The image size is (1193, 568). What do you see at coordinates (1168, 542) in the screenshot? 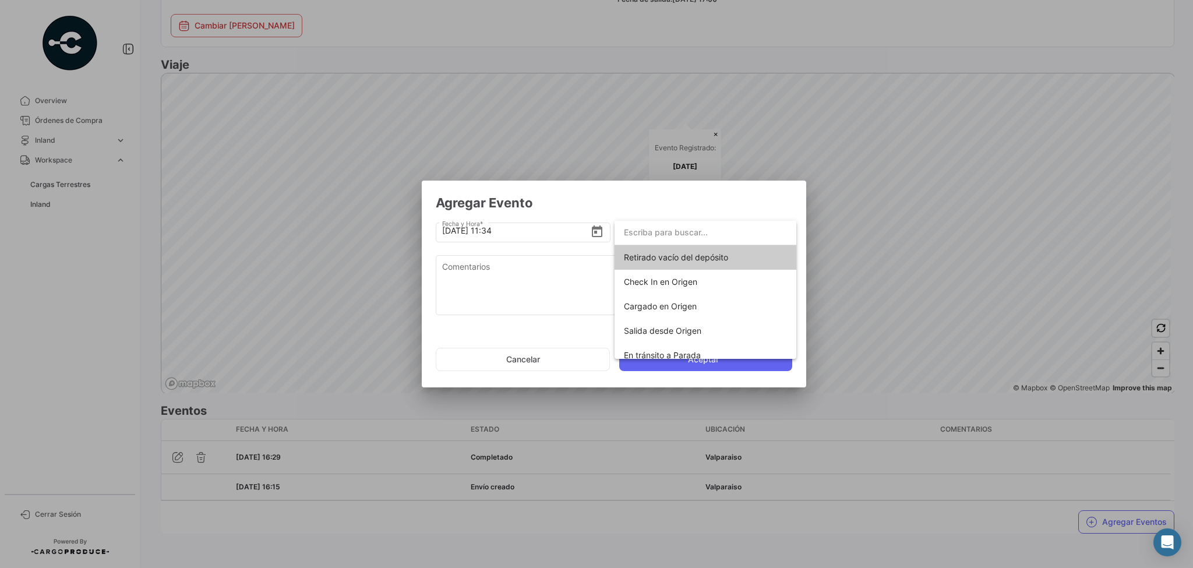
I see `div: Abrir Intercom Messenger` at bounding box center [1168, 542].